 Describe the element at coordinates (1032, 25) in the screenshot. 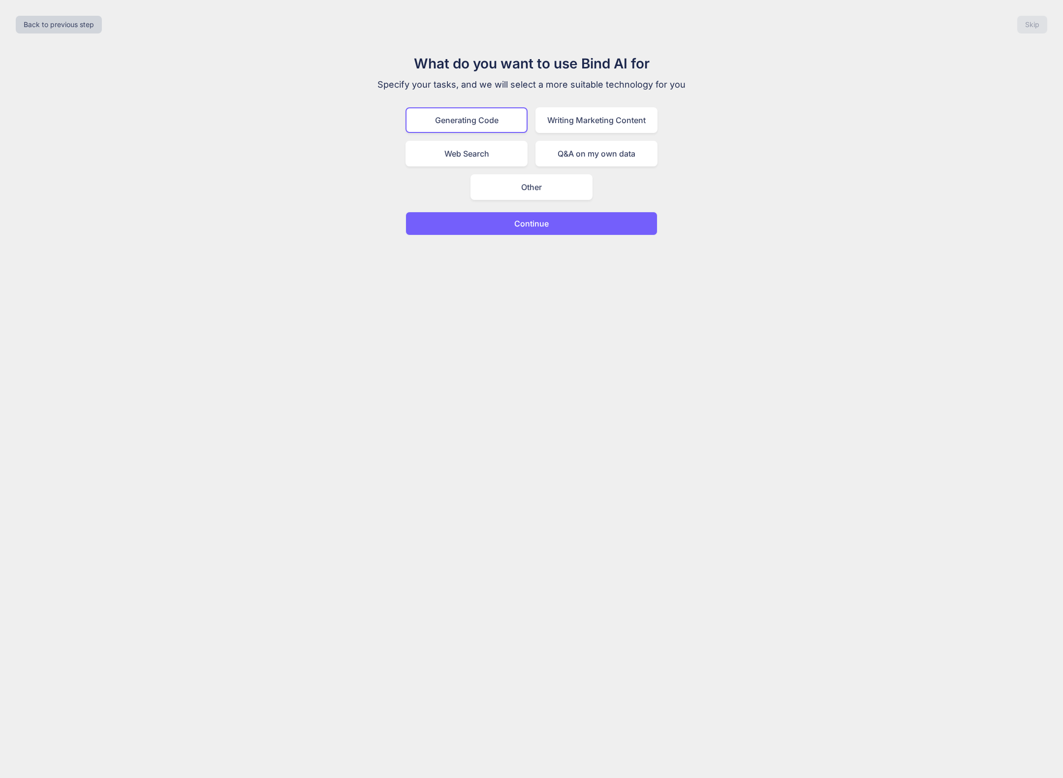

I see `button: Skip` at that location.